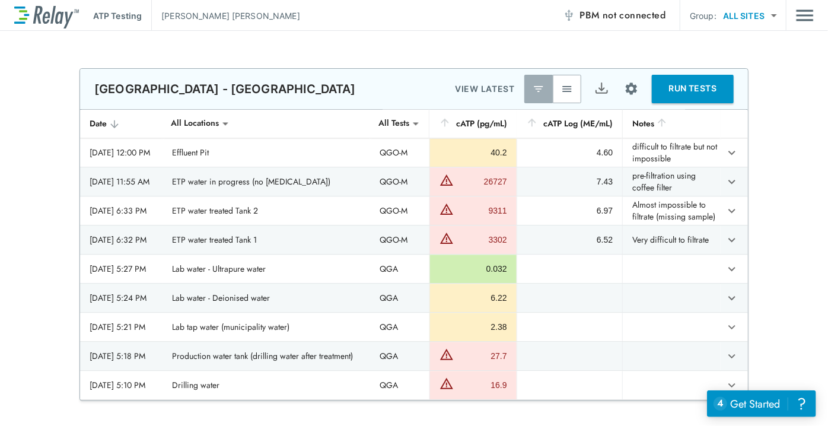  Describe the element at coordinates (602, 88) in the screenshot. I see `img: Export Icon` at that location.